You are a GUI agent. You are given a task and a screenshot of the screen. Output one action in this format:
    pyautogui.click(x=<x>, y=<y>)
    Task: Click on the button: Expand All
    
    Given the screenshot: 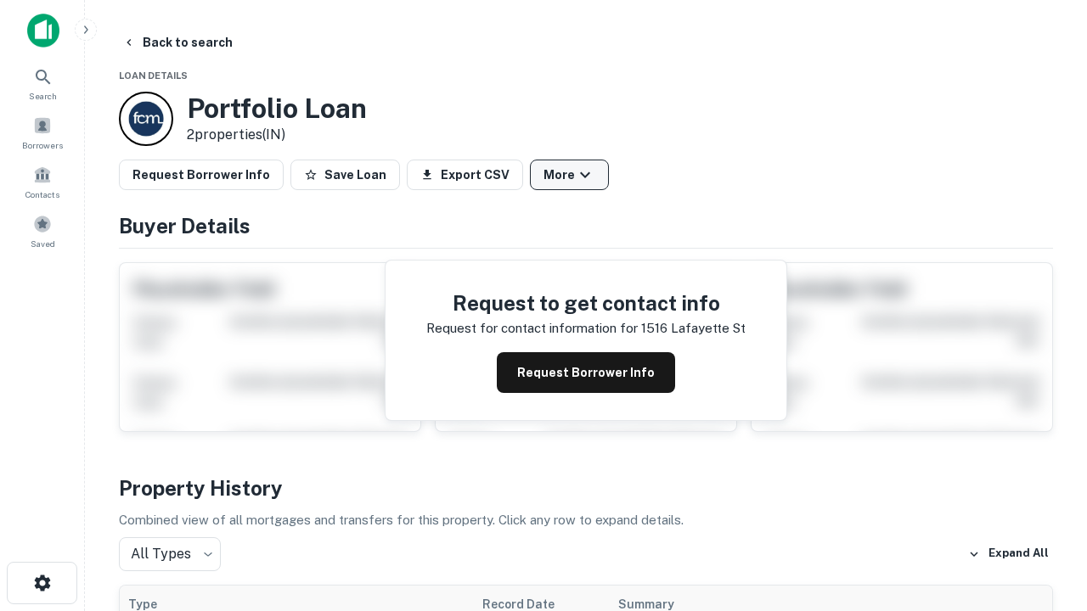 What is the action you would take?
    pyautogui.click(x=1008, y=554)
    